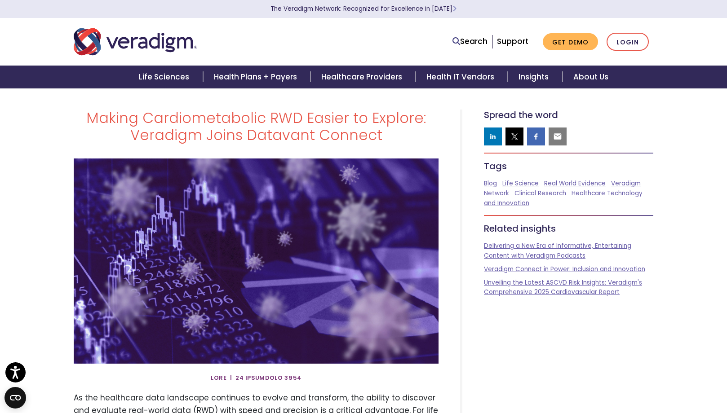 Image resolution: width=727 pixels, height=413 pixels. I want to click on img: facebook sharing button, so click(536, 137).